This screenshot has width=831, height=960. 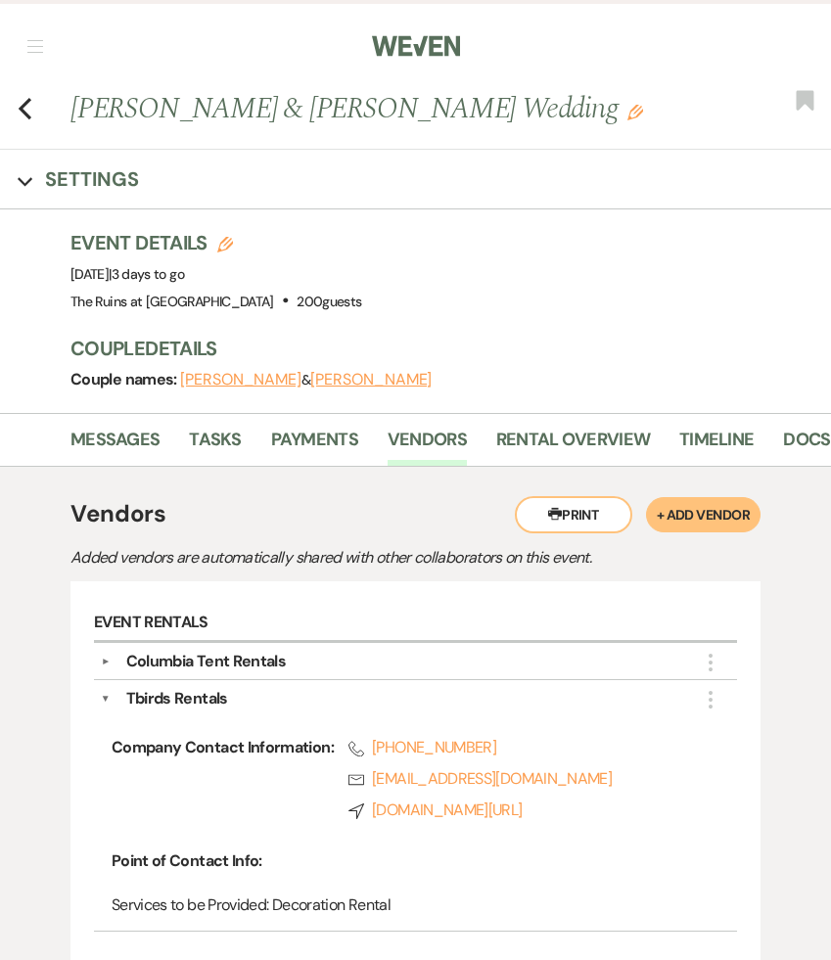 I want to click on h3: Event Details, so click(x=215, y=243).